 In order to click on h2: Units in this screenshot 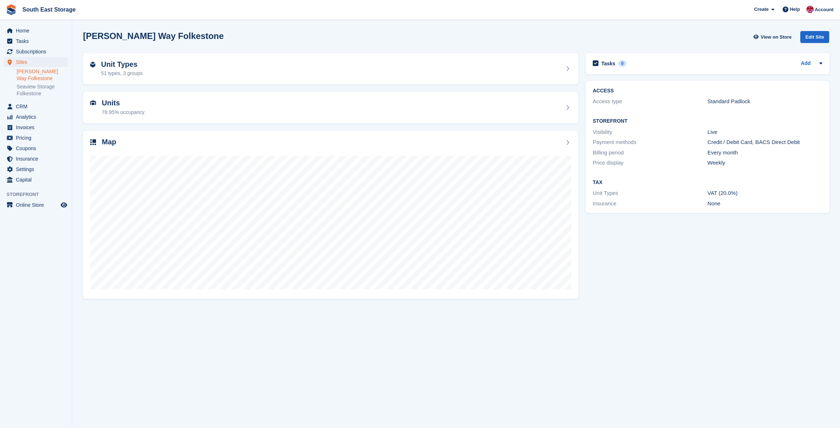, I will do `click(123, 103)`.